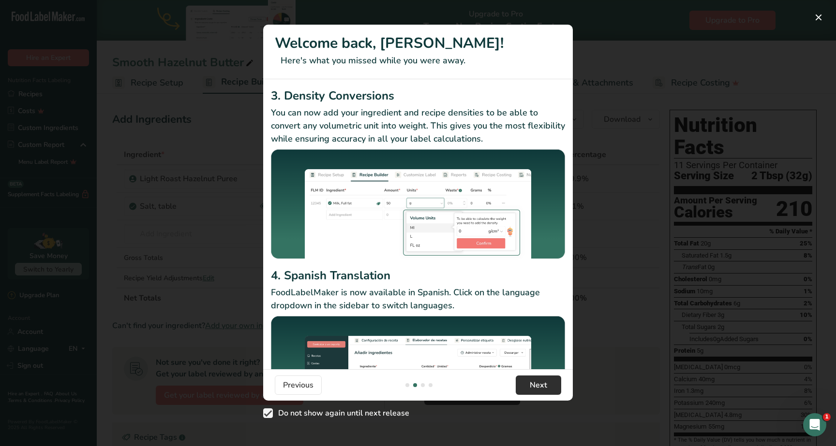 The height and width of the screenshot is (446, 836). I want to click on p: FoodLabelMaker is now available in Spanish. Click on the language dropdown in the sidebar to swit..., so click(418, 299).